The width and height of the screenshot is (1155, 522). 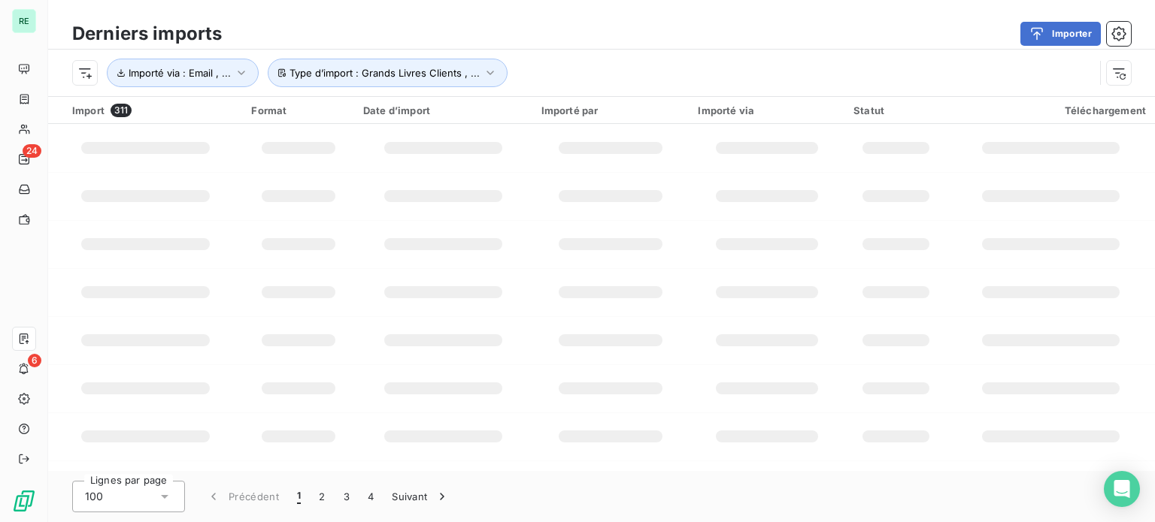 I want to click on span: 1, so click(x=298, y=497).